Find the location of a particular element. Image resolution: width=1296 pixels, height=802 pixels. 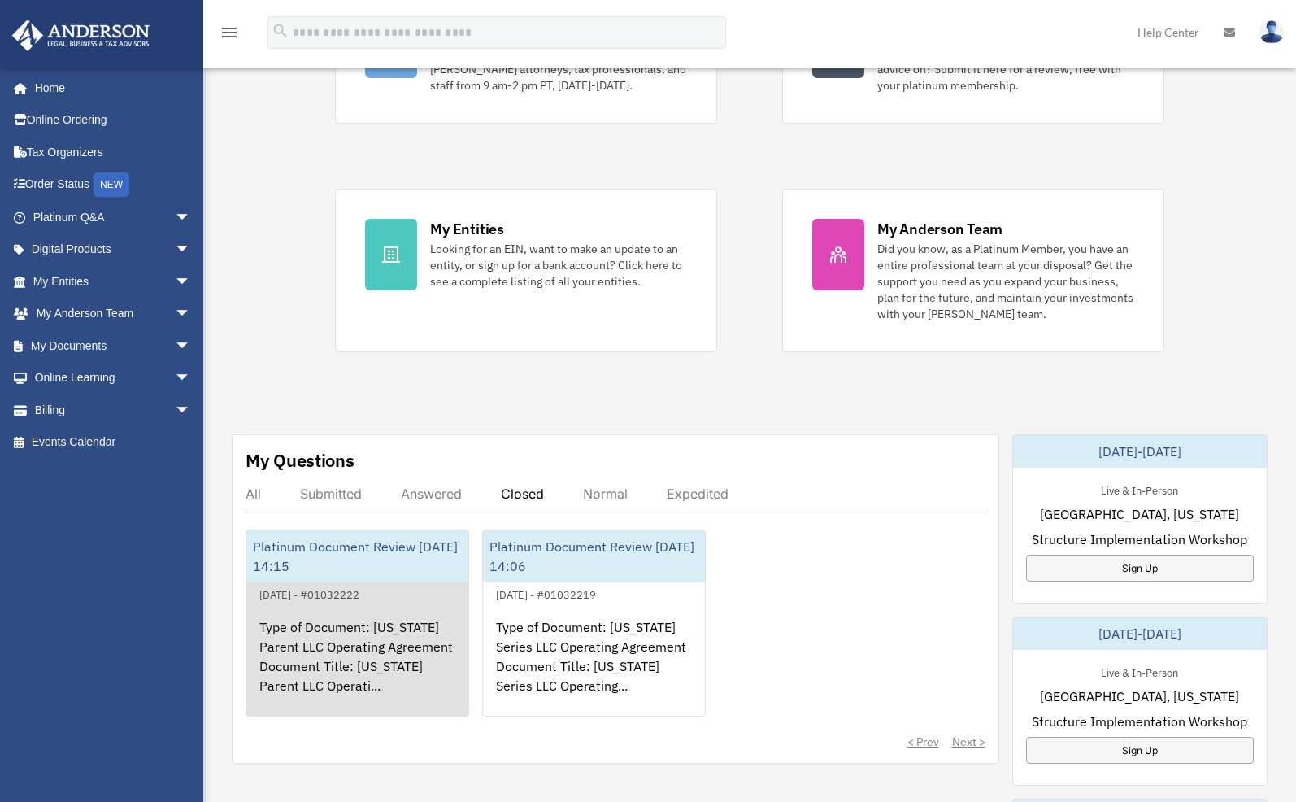

a: Events Calendar is located at coordinates (113, 442).